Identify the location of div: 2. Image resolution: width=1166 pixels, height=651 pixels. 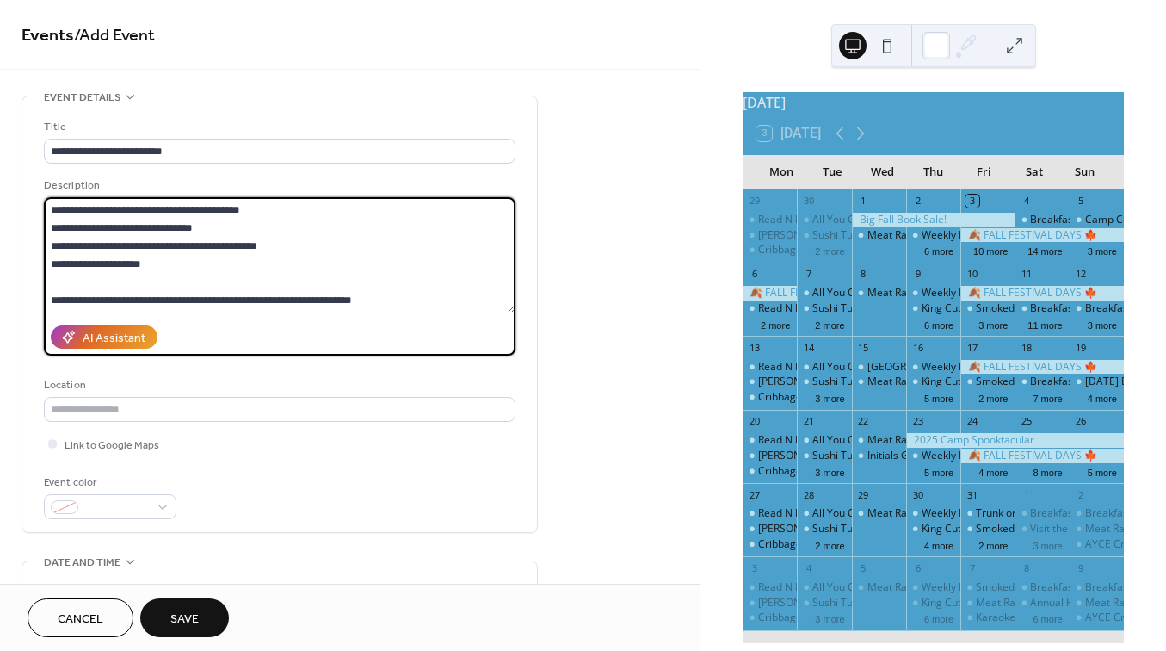
(1081, 494).